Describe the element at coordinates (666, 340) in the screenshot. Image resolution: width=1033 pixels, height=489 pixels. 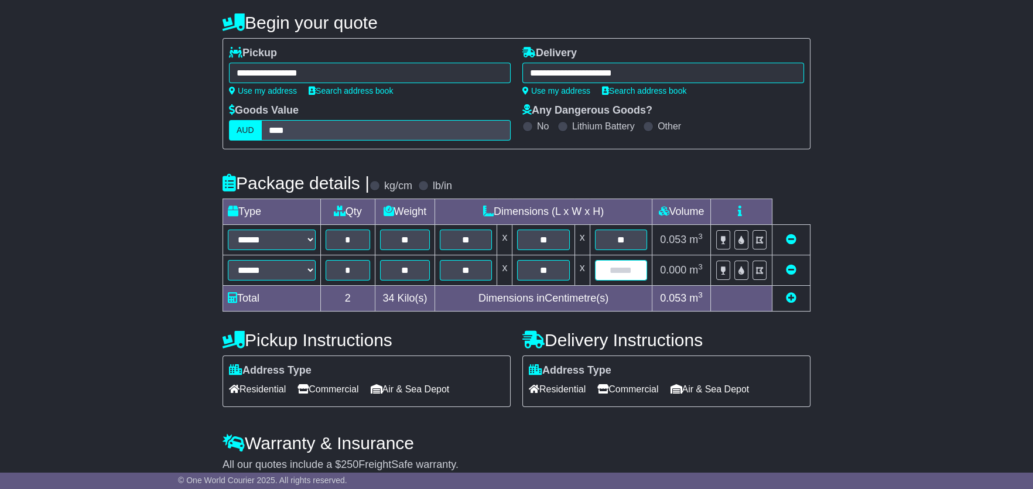
I see `h4: Delivery Instructions` at that location.